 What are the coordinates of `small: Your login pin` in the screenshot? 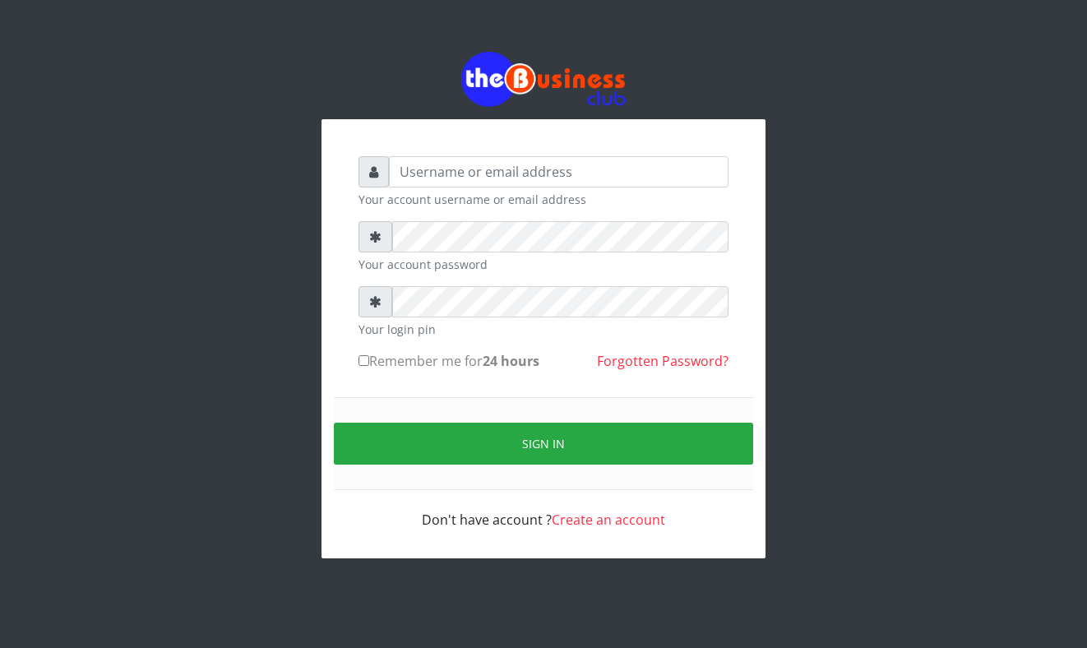 It's located at (544, 329).